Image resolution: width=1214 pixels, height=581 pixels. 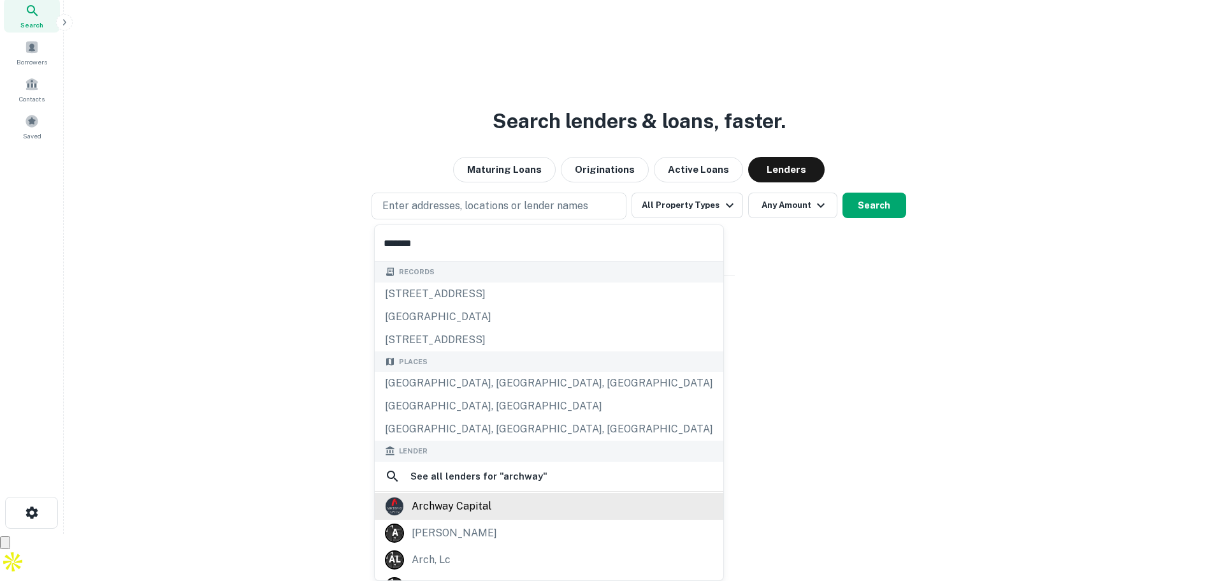 What do you see at coordinates (504, 170) in the screenshot?
I see `button: Maturing Loans` at bounding box center [504, 170].